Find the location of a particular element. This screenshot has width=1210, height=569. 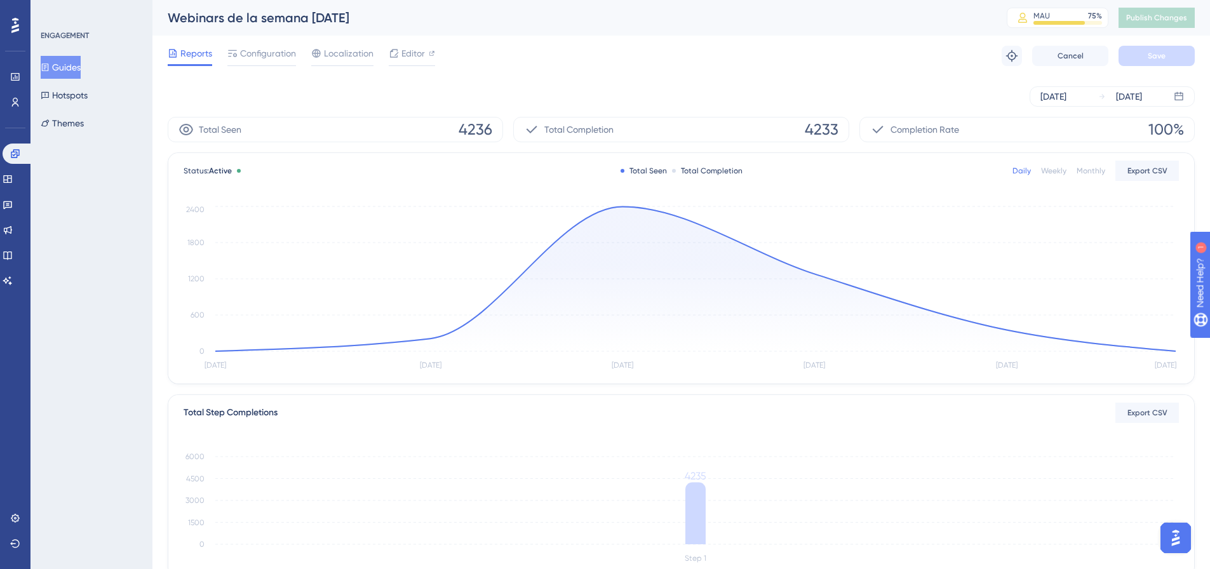

span: Total Seen is located at coordinates (220, 130).